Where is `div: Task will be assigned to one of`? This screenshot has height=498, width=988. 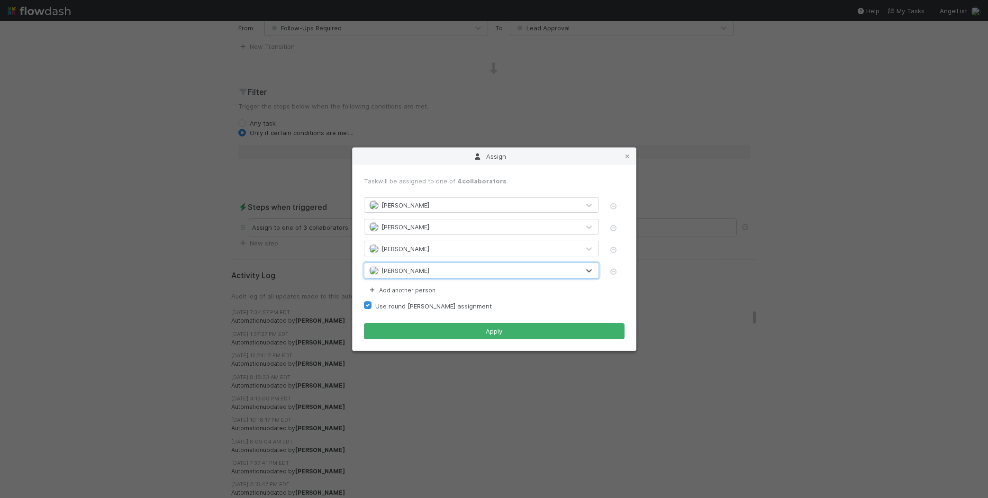 div: Task will be assigned to one of is located at coordinates (494, 181).